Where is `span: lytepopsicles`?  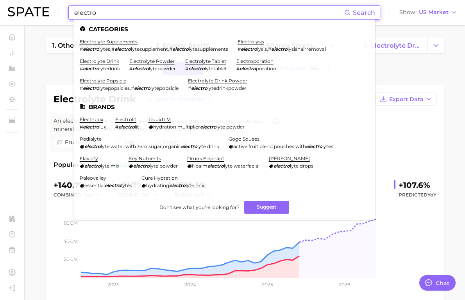
span: lytepopsicles is located at coordinates (115, 88).